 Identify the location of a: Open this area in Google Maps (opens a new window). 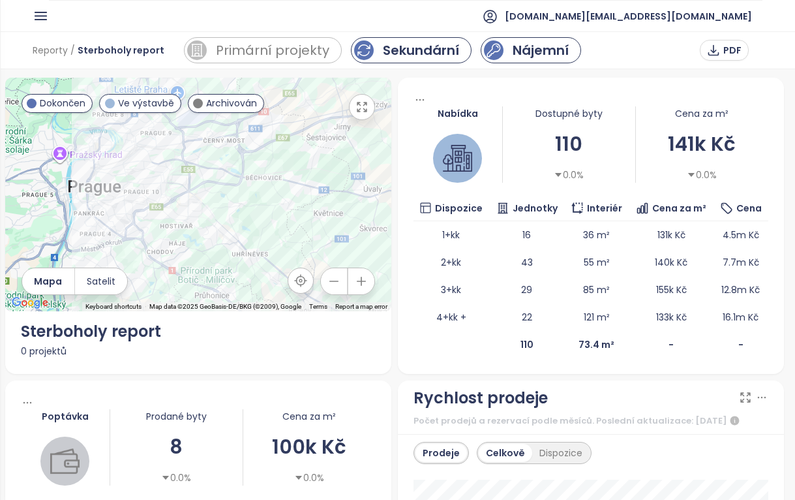
(30, 303).